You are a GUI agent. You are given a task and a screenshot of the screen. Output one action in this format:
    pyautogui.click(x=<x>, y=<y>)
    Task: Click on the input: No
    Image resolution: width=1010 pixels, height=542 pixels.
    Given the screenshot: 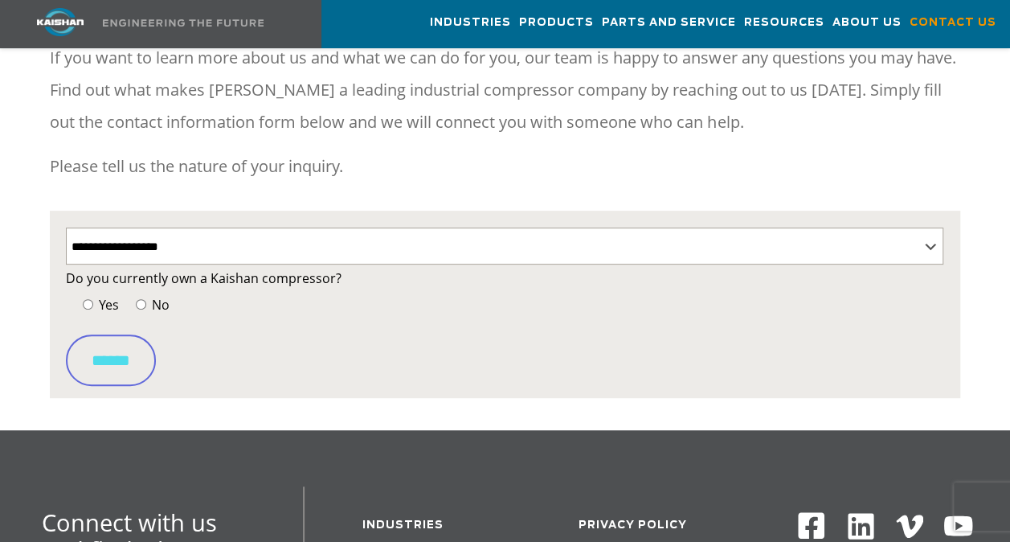 What is the action you would take?
    pyautogui.click(x=141, y=304)
    